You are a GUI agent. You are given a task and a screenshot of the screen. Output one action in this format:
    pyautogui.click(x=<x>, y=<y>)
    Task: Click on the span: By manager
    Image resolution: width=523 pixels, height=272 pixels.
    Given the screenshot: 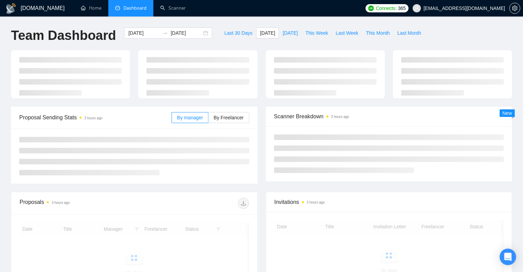 What is the action you would take?
    pyautogui.click(x=190, y=118)
    